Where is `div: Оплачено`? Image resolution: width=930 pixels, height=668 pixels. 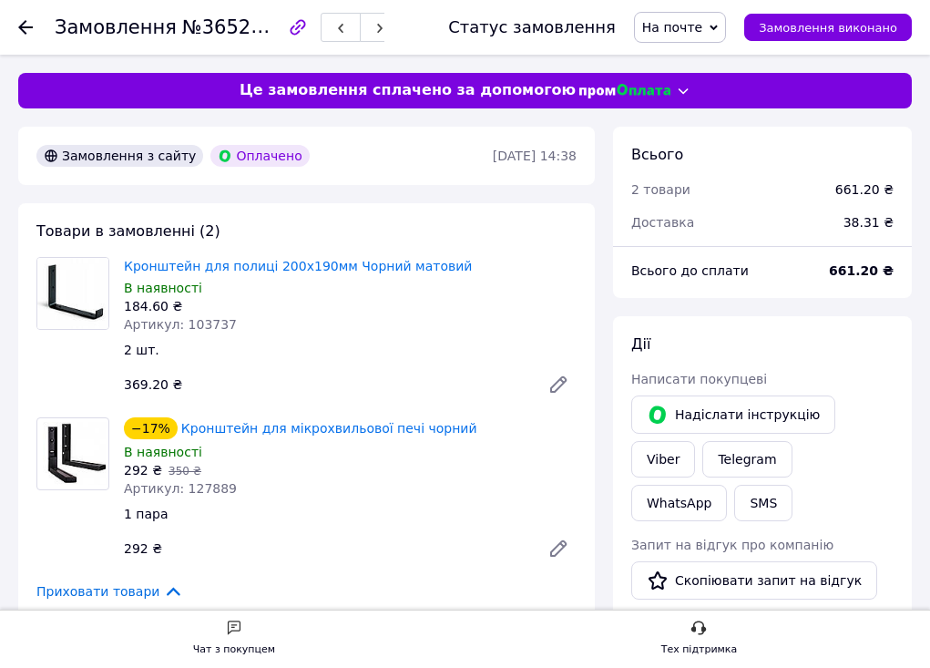
div: Оплачено is located at coordinates (260, 156).